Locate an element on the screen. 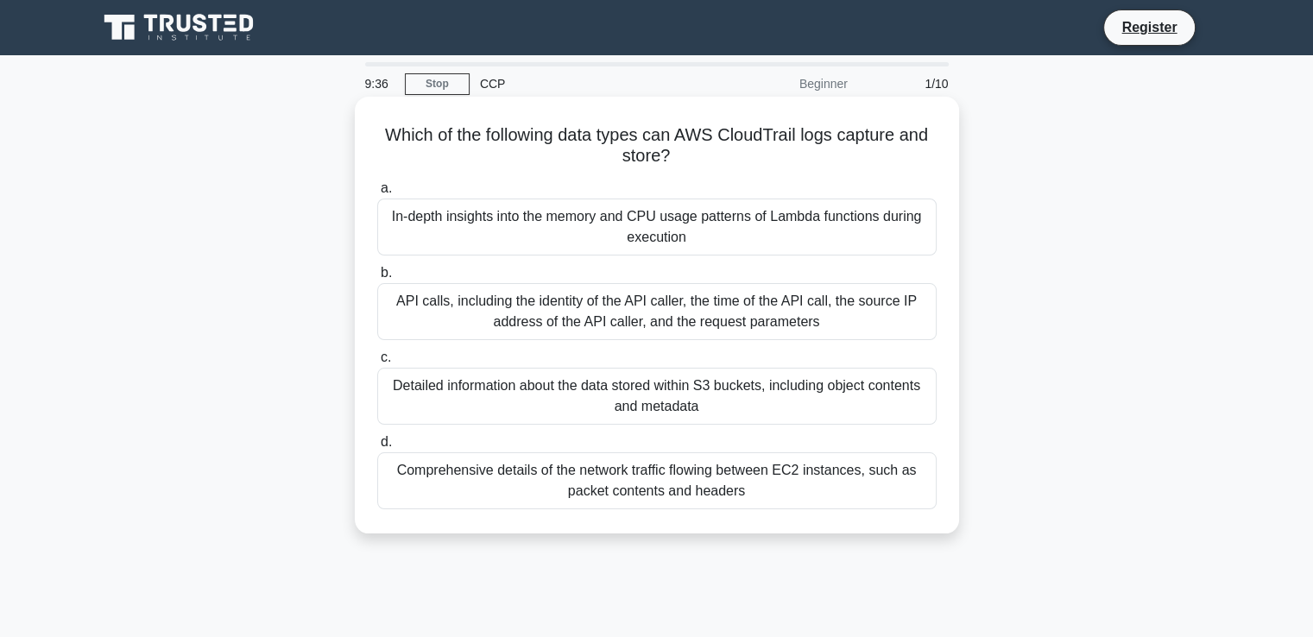 The image size is (1313, 637). div: API calls, including the identity of the API caller, the time of the API call, the source IP addr... is located at coordinates (657, 312).